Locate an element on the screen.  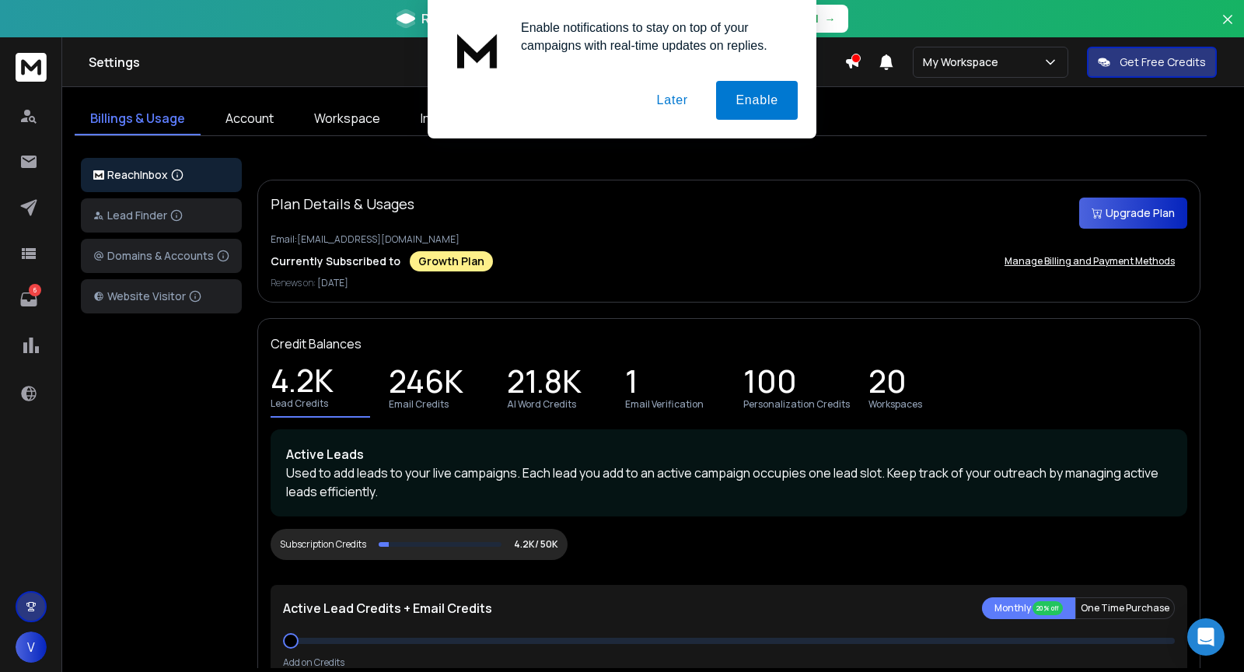
p: Personalization Credits is located at coordinates (796, 404).